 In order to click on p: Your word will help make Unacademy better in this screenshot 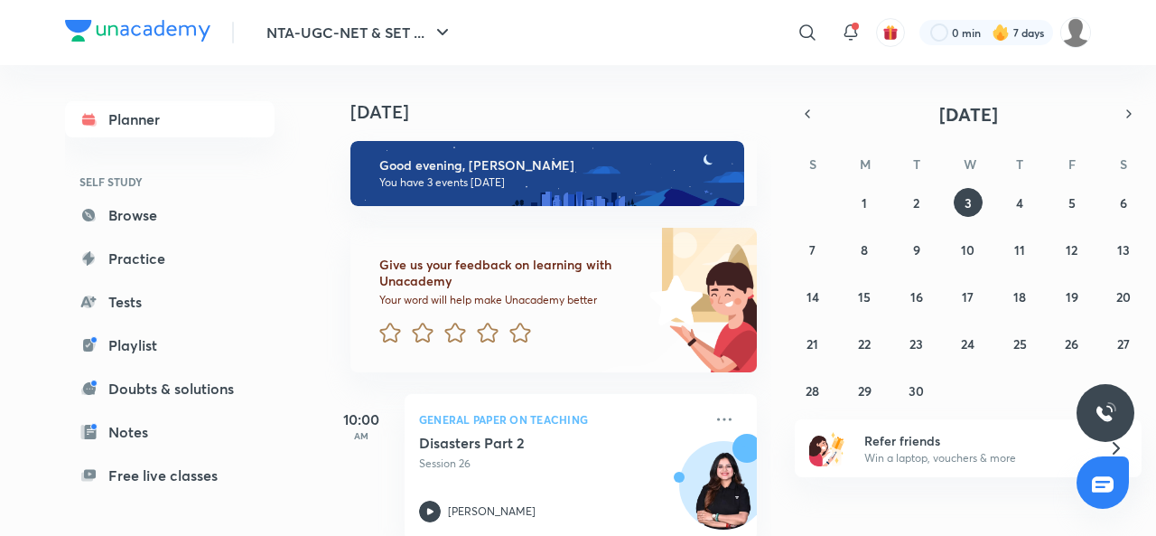, I will do `click(511, 300)`.